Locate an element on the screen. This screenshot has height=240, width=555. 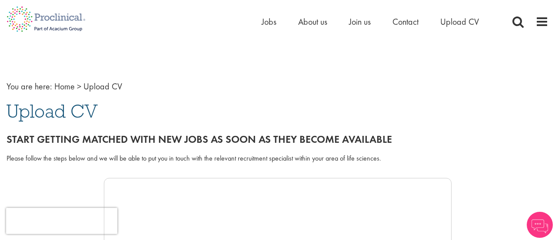
a: breadcrumb link is located at coordinates (64, 86).